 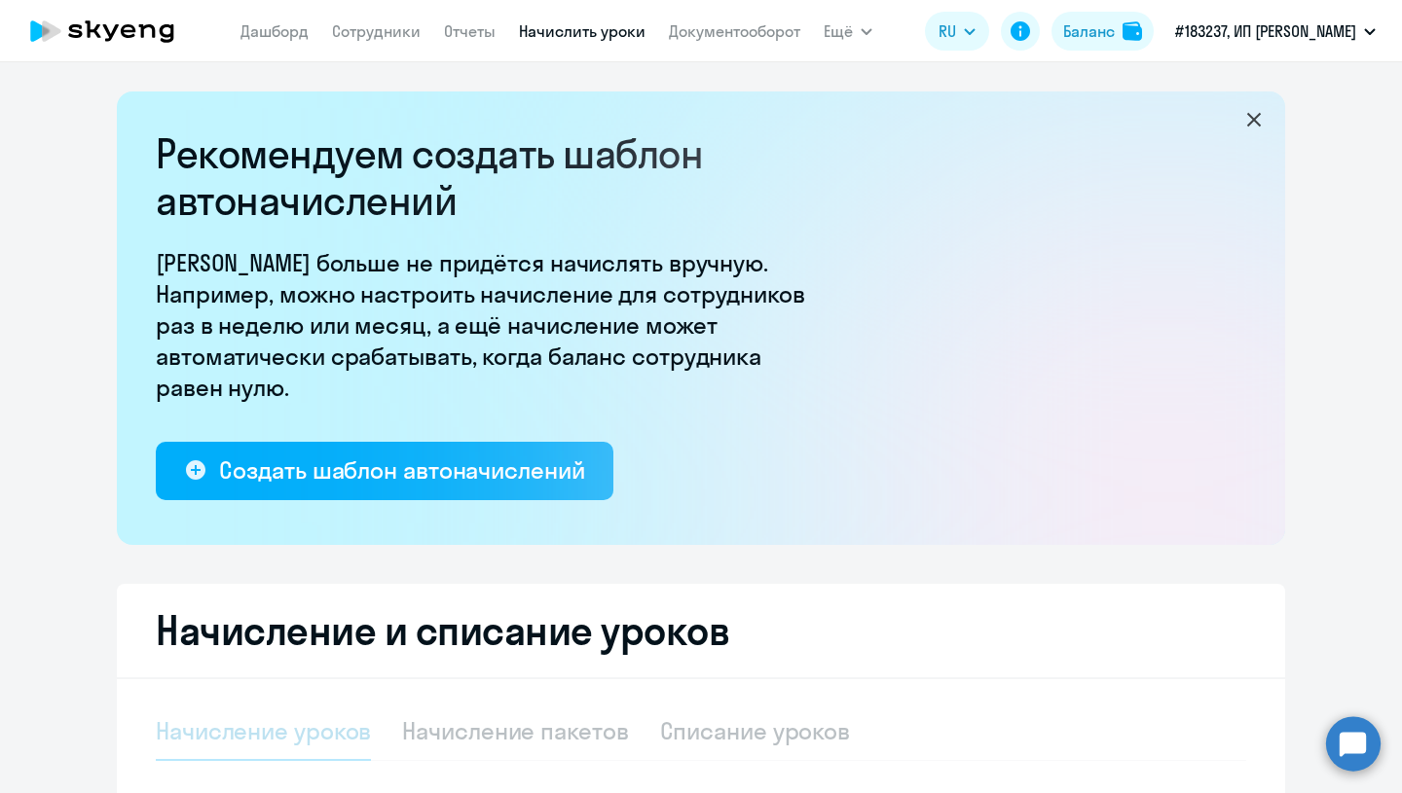 What do you see at coordinates (1132, 31) in the screenshot?
I see `img: balance` at bounding box center [1132, 31].